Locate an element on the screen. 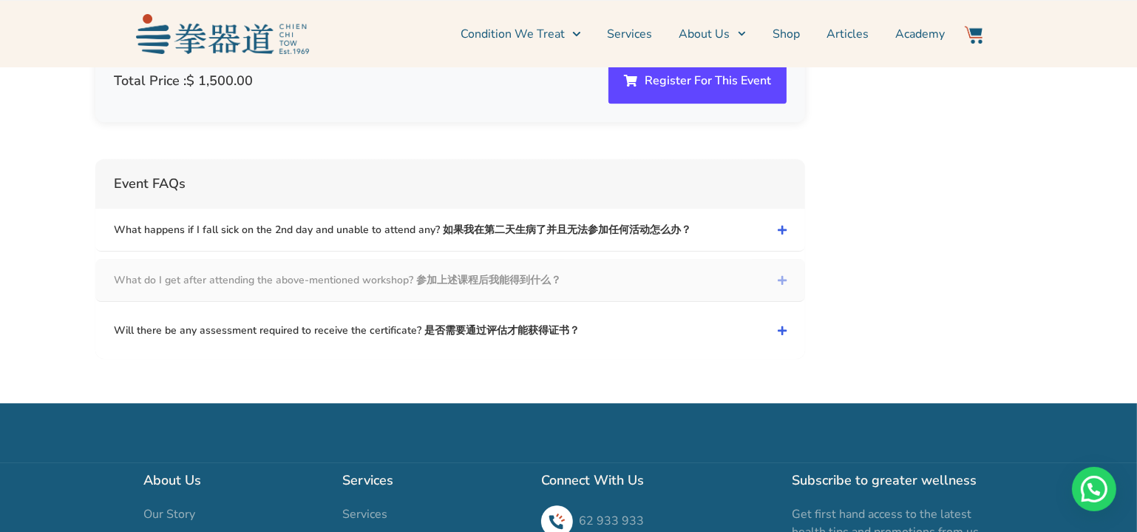 This screenshot has height=532, width=1137. a: About Us is located at coordinates (713, 34).